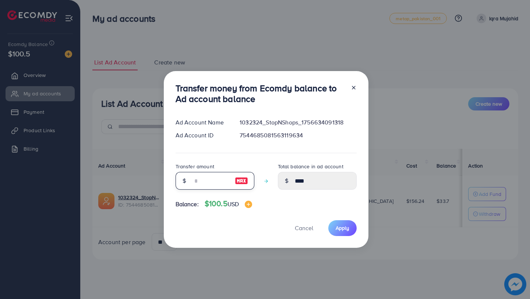  I want to click on button: Apply, so click(342, 228).